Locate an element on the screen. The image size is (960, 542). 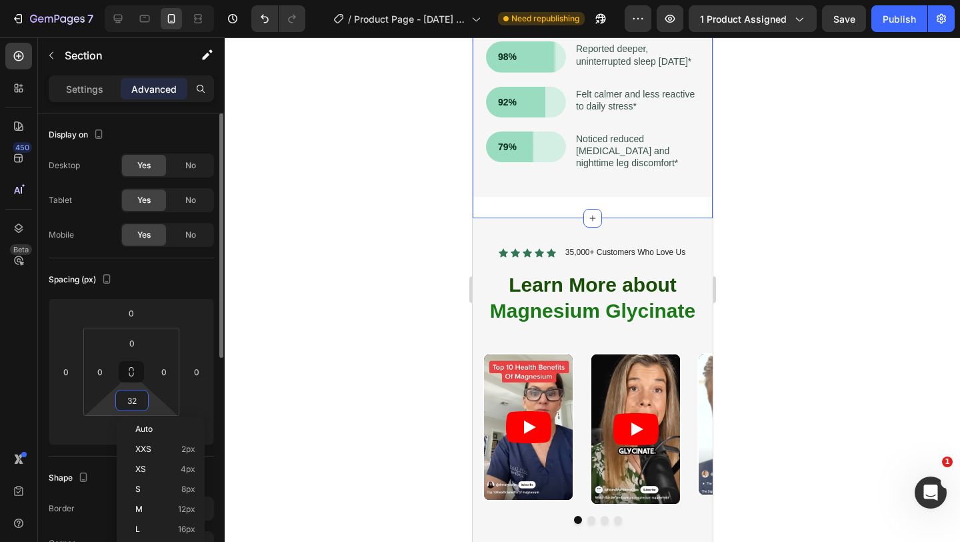
span: Magnesium Glycinate is located at coordinates (120, 273).